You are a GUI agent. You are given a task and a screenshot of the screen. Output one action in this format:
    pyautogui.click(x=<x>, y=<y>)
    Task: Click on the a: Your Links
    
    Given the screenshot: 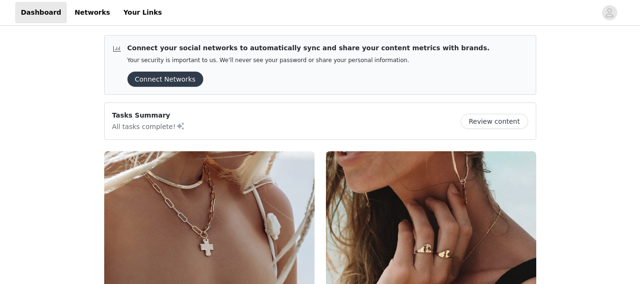 What is the action you would take?
    pyautogui.click(x=143, y=12)
    